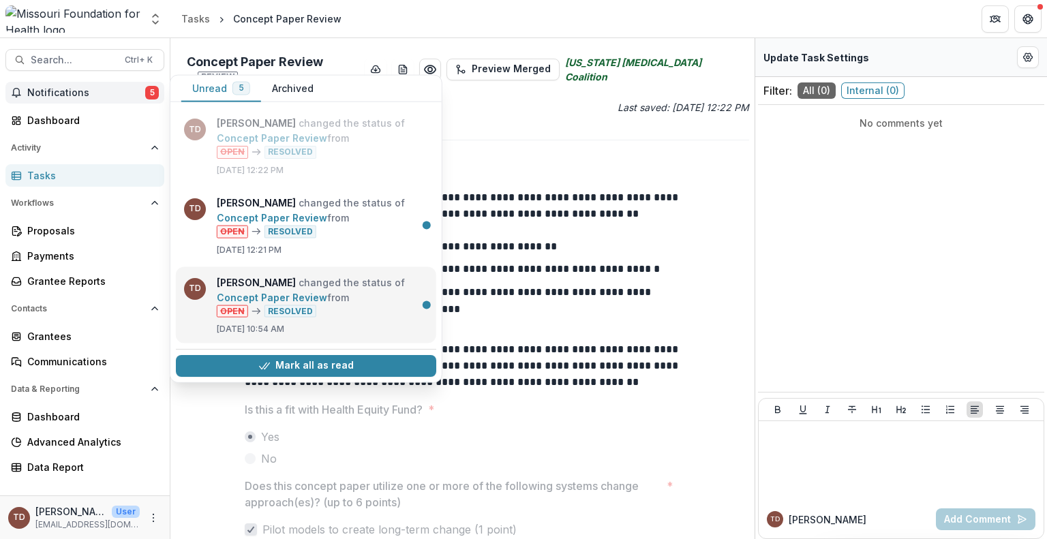 This screenshot has width=1047, height=539. Describe the element at coordinates (90, 467) in the screenshot. I see `div: Data Report` at that location.